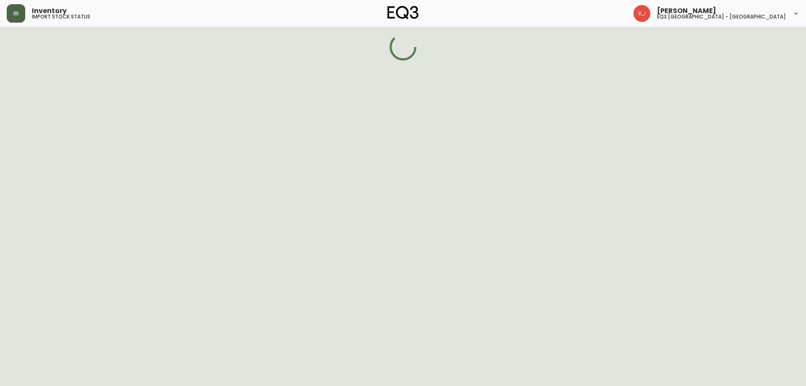  I want to click on h5: import stock status, so click(61, 17).